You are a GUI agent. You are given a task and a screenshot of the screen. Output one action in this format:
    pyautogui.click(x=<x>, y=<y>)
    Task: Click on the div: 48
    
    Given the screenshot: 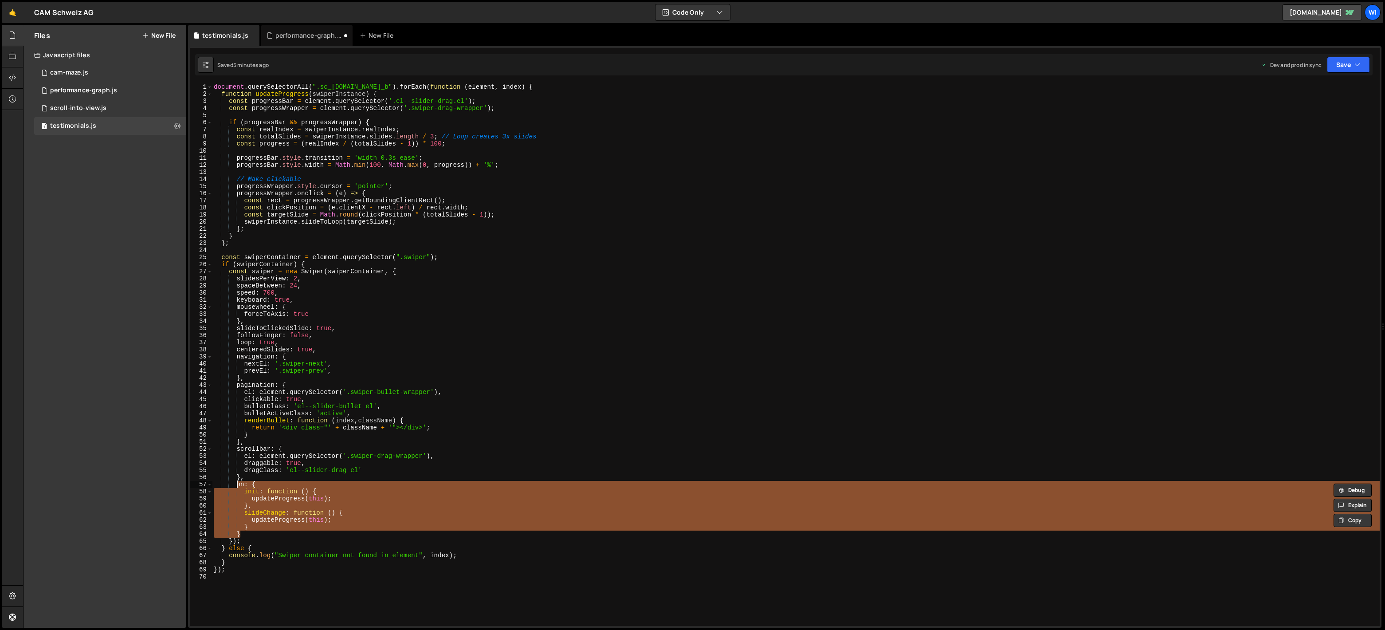 What is the action you would take?
    pyautogui.click(x=201, y=421)
    